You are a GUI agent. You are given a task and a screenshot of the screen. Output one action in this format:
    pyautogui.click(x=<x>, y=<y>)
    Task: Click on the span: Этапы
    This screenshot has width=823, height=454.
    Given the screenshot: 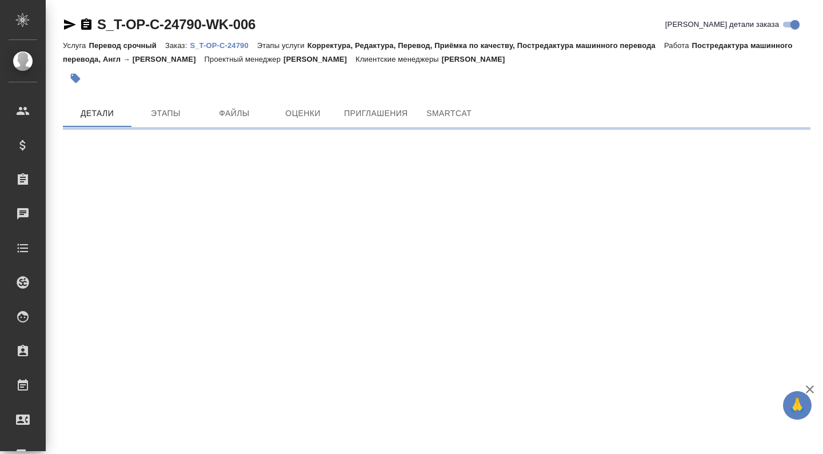 What is the action you would take?
    pyautogui.click(x=166, y=113)
    